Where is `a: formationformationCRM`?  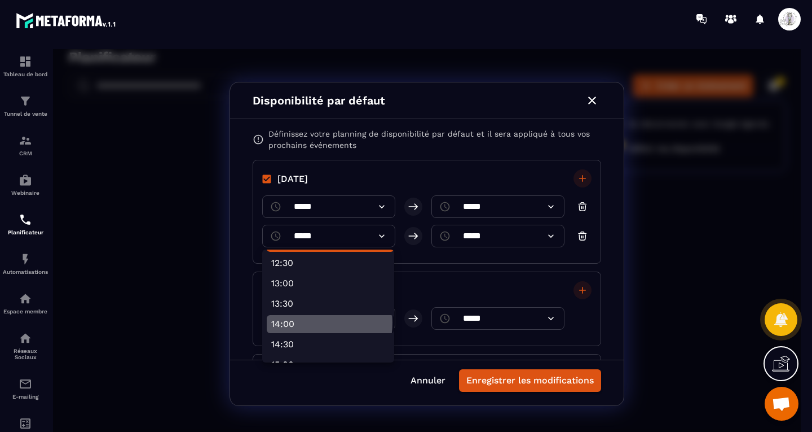 a: formationformationCRM is located at coordinates (25, 145).